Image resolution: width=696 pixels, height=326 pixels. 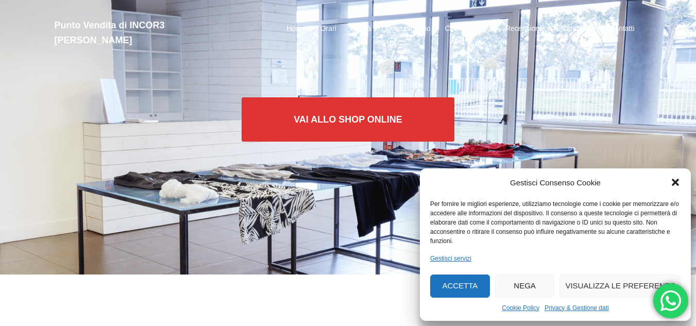 What do you see at coordinates (620, 286) in the screenshot?
I see `button: Visualizza le preferenze` at bounding box center [620, 286].